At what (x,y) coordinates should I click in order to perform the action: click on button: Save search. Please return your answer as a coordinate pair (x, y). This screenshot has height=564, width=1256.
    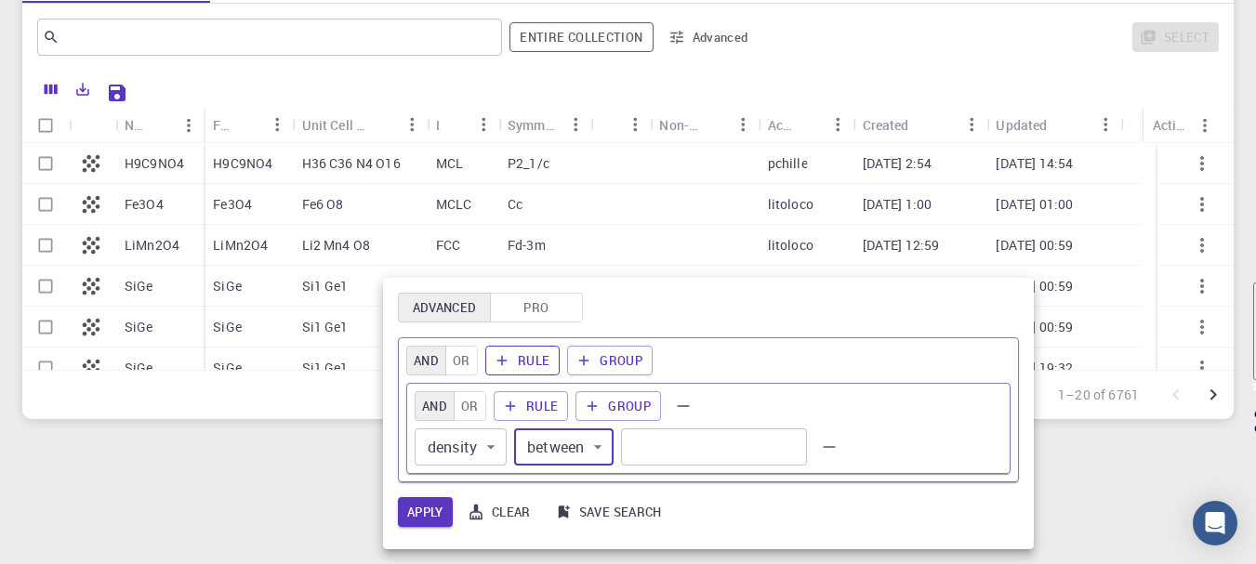
    Looking at the image, I should click on (609, 512).